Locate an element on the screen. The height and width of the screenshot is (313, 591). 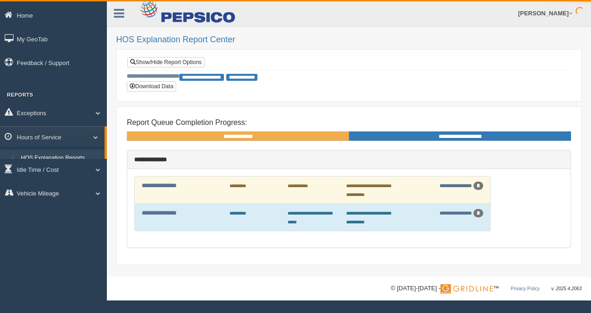
img: Gridline is located at coordinates (466, 289).